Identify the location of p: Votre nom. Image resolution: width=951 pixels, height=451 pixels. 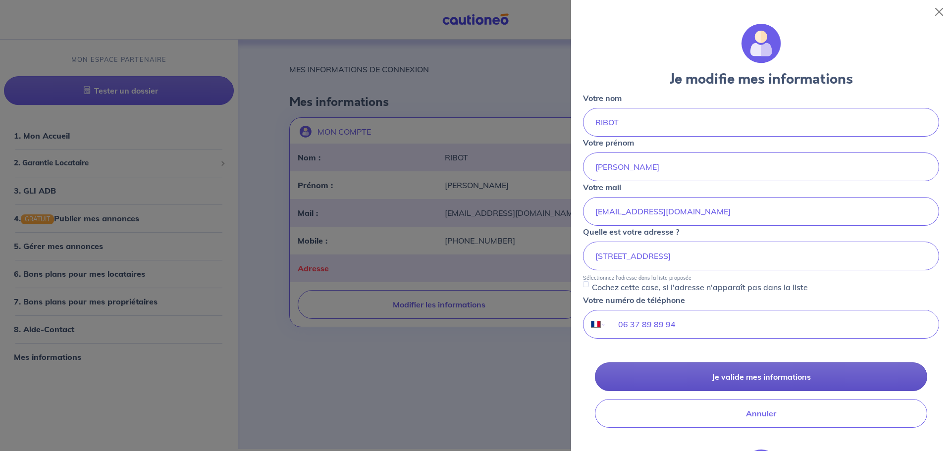
(602, 98).